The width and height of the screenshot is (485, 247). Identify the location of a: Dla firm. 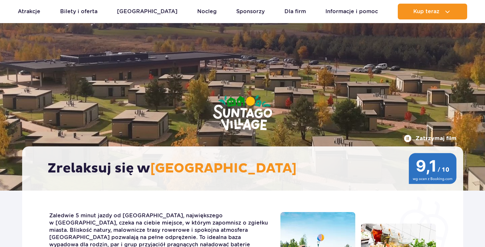
(295, 12).